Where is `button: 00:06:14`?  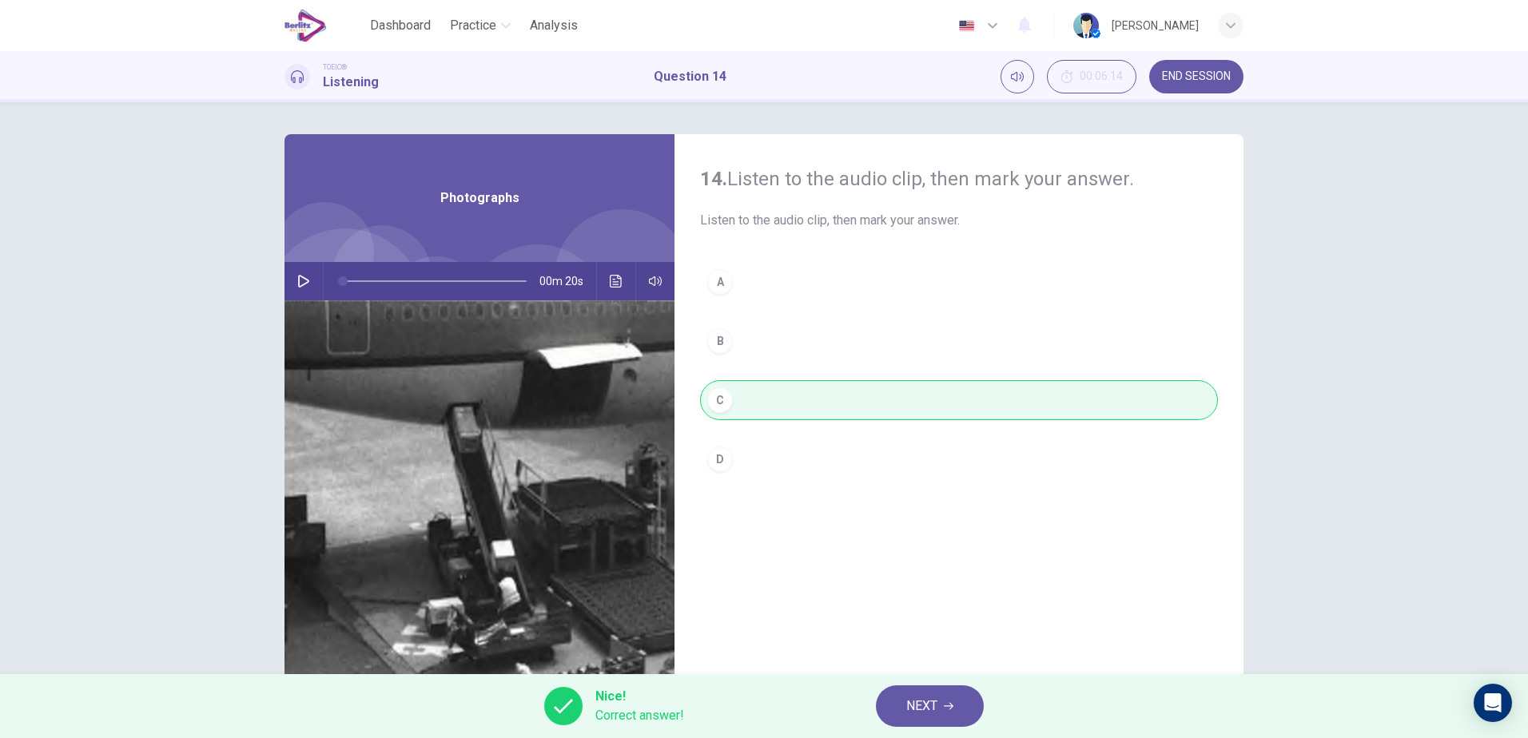
button: 00:06:14 is located at coordinates (1092, 77).